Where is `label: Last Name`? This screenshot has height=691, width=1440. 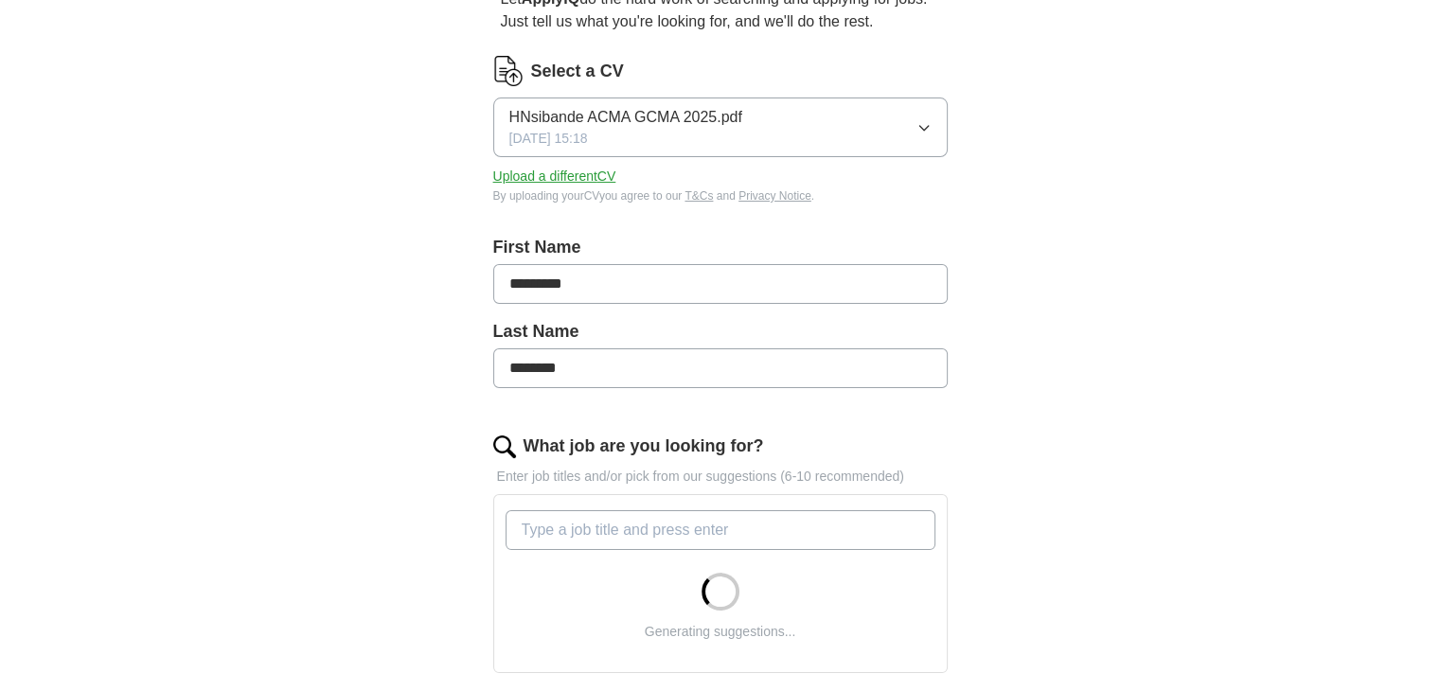
label: Last Name is located at coordinates (720, 331).